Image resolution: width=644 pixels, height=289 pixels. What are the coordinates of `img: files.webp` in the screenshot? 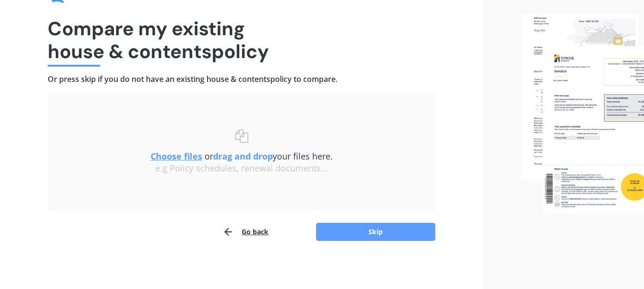 It's located at (582, 113).